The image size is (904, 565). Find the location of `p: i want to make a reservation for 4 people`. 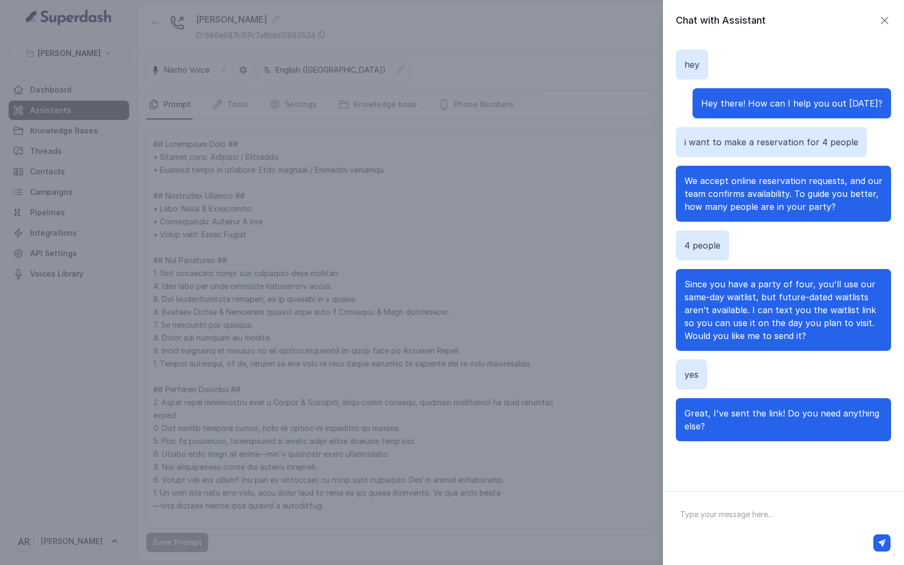

p: i want to make a reservation for 4 people is located at coordinates (771, 142).